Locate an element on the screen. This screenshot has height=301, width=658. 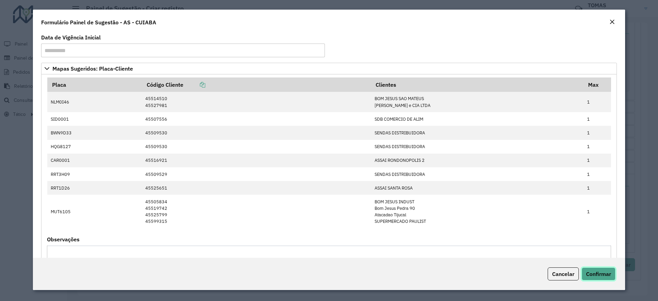
td: RRT1D26 is located at coordinates (95, 188).